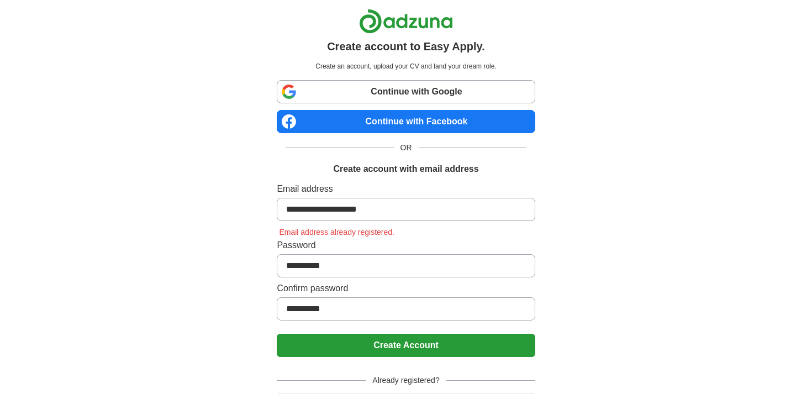 This screenshot has height=394, width=812. Describe the element at coordinates (406, 66) in the screenshot. I see `p: Create an account, upload your CV and land your dream role.` at that location.